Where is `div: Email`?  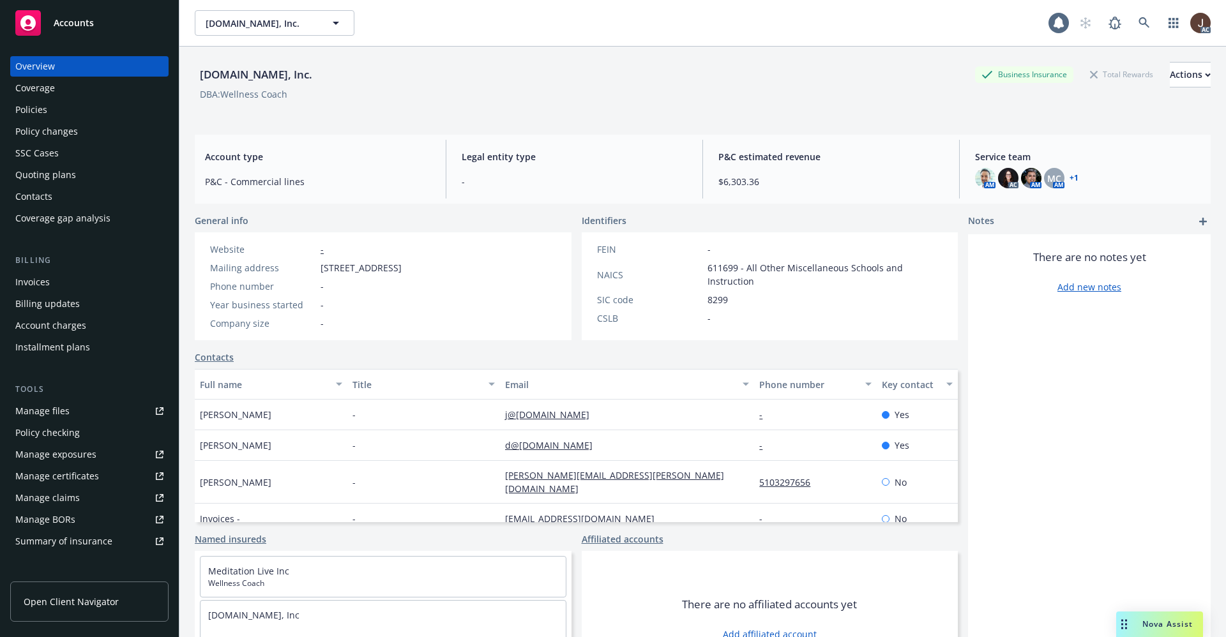
div: Email is located at coordinates (620, 384).